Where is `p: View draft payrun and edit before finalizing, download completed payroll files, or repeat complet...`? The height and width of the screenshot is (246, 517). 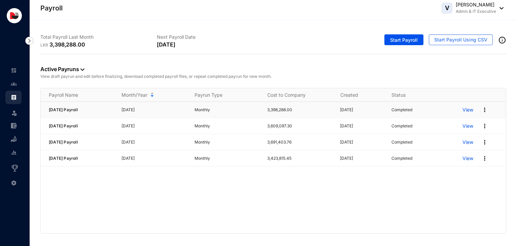 p: View draft payrun and edit before finalizing, download completed payroll files, or repeat complet... is located at coordinates (273, 76).